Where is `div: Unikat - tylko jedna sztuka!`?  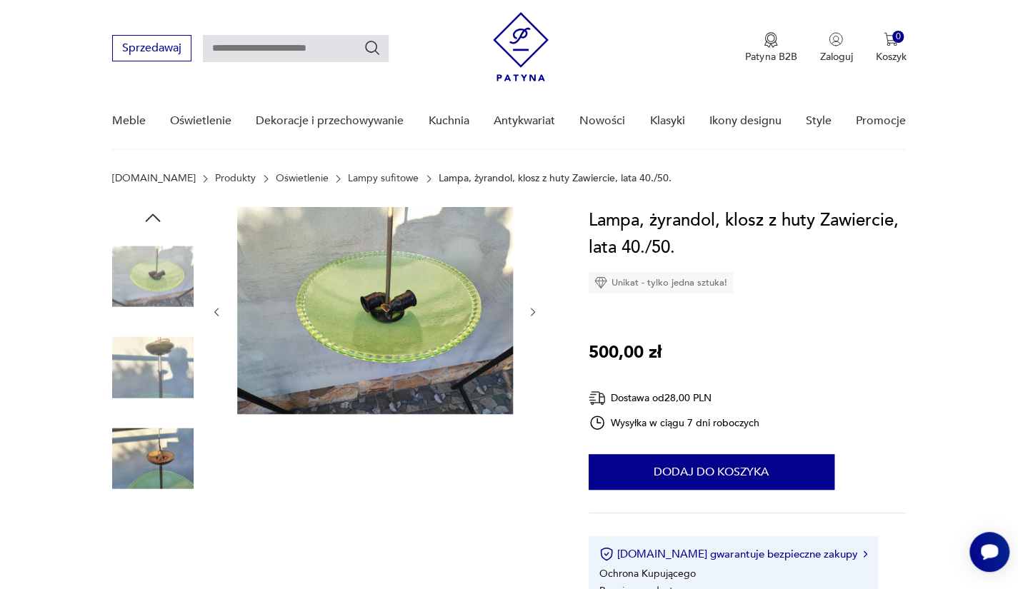
div: Unikat - tylko jedna sztuka! is located at coordinates (661, 283).